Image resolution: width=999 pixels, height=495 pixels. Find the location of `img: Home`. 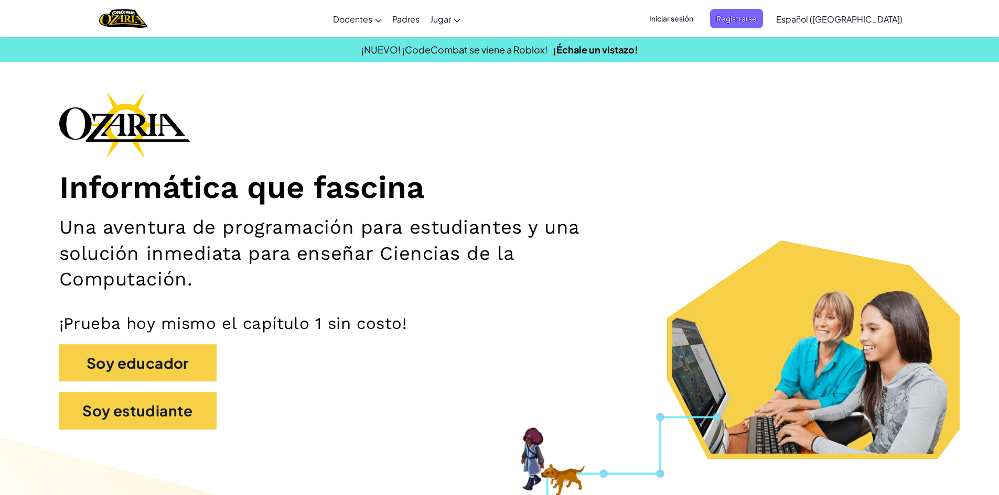

img: Home is located at coordinates (123, 18).